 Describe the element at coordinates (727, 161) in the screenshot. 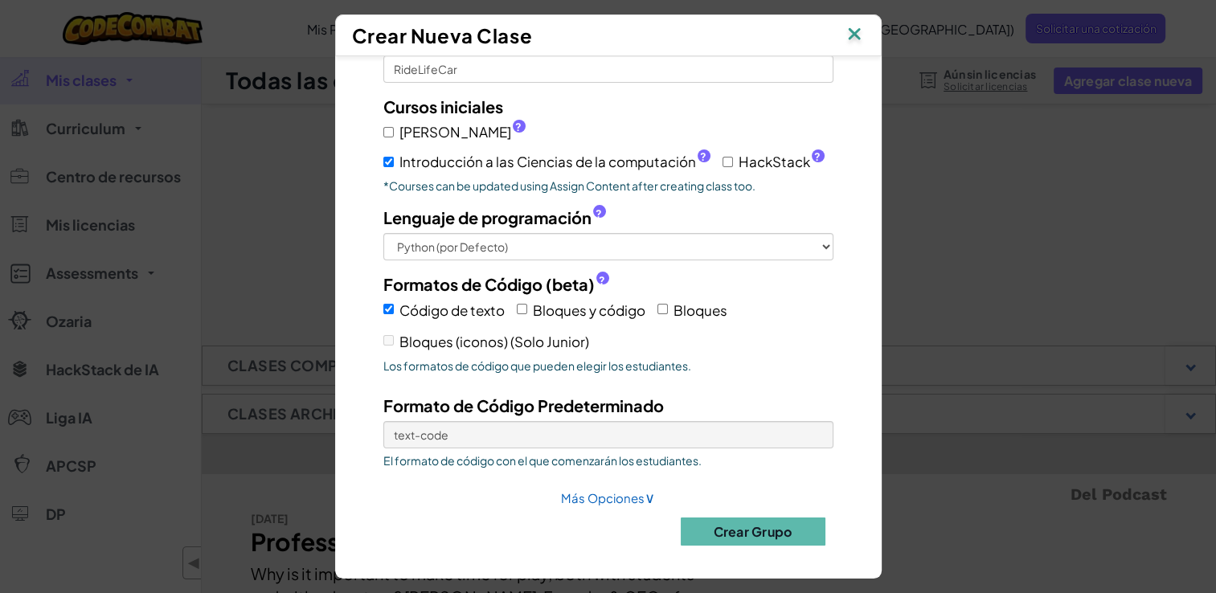

I see `input: HackStack?` at that location.